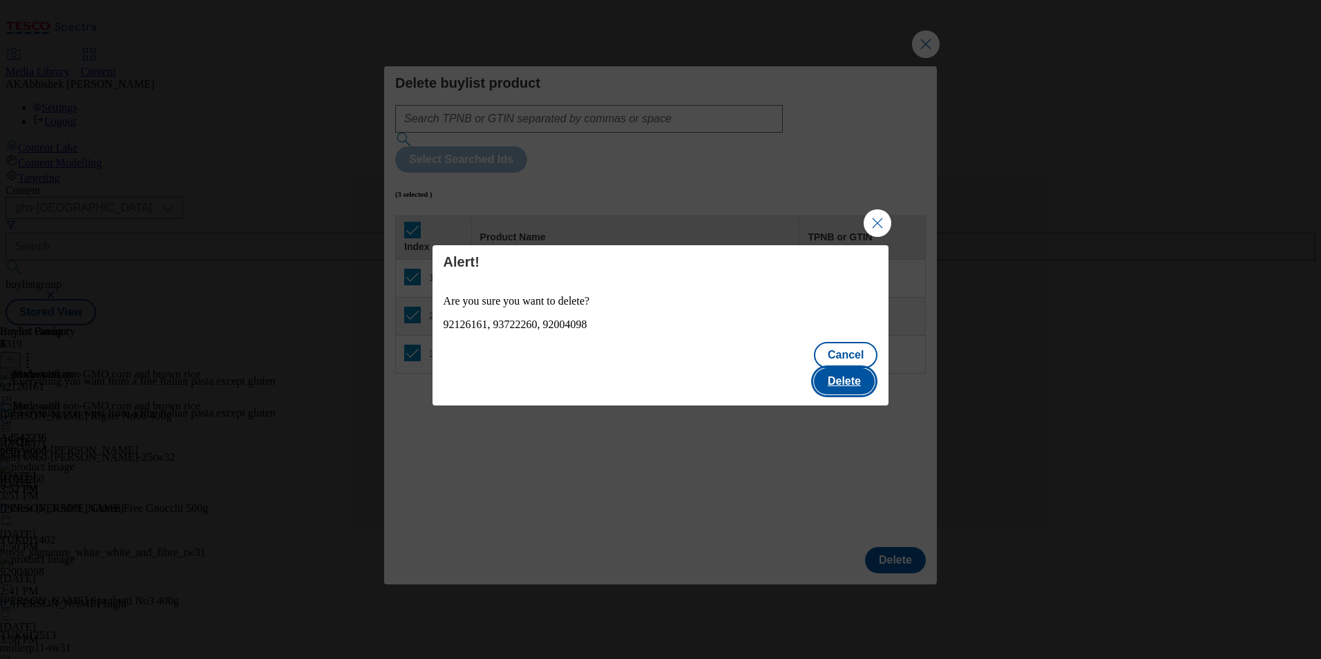 Image resolution: width=1321 pixels, height=659 pixels. What do you see at coordinates (661, 325) in the screenshot?
I see `div: Modal` at bounding box center [661, 325].